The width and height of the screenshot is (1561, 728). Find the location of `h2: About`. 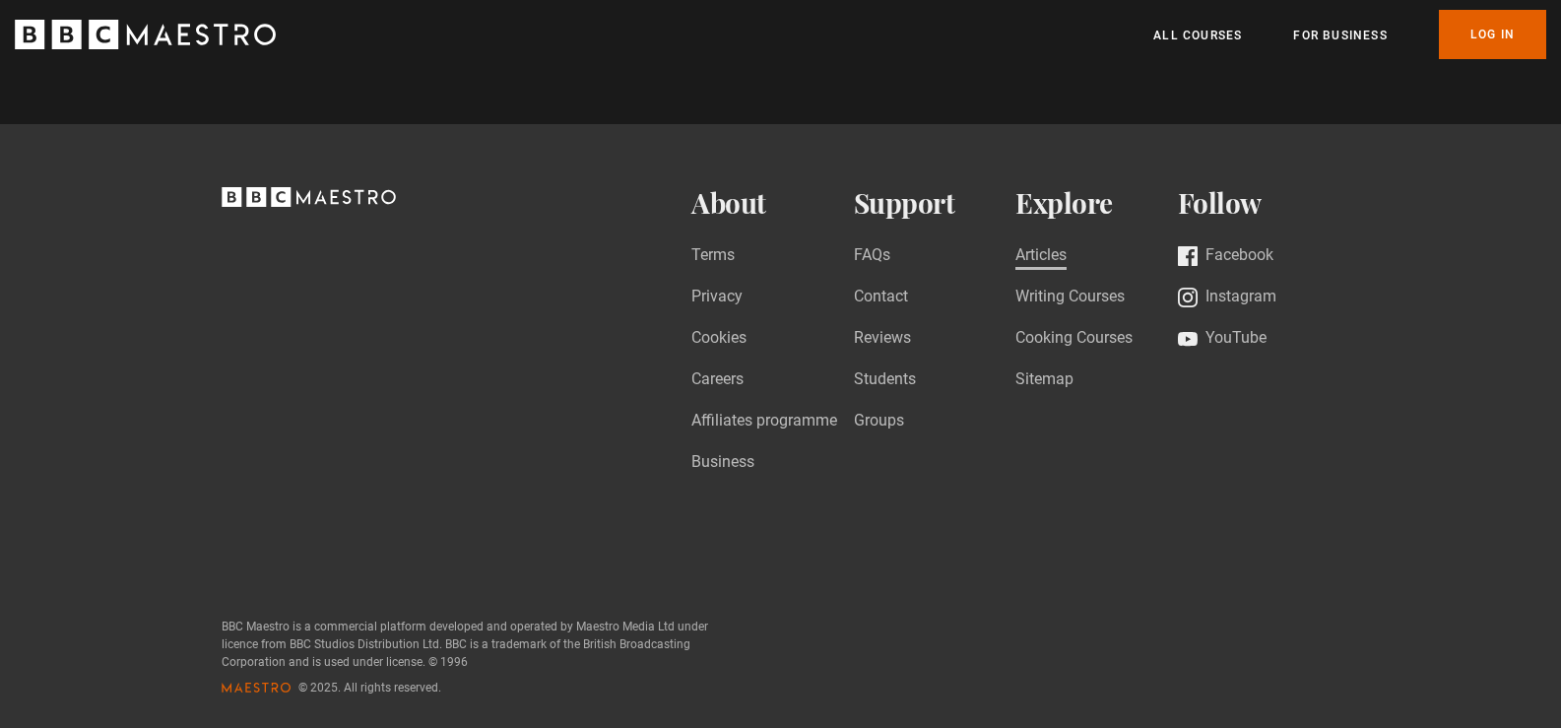

h2: About is located at coordinates (772, 203).